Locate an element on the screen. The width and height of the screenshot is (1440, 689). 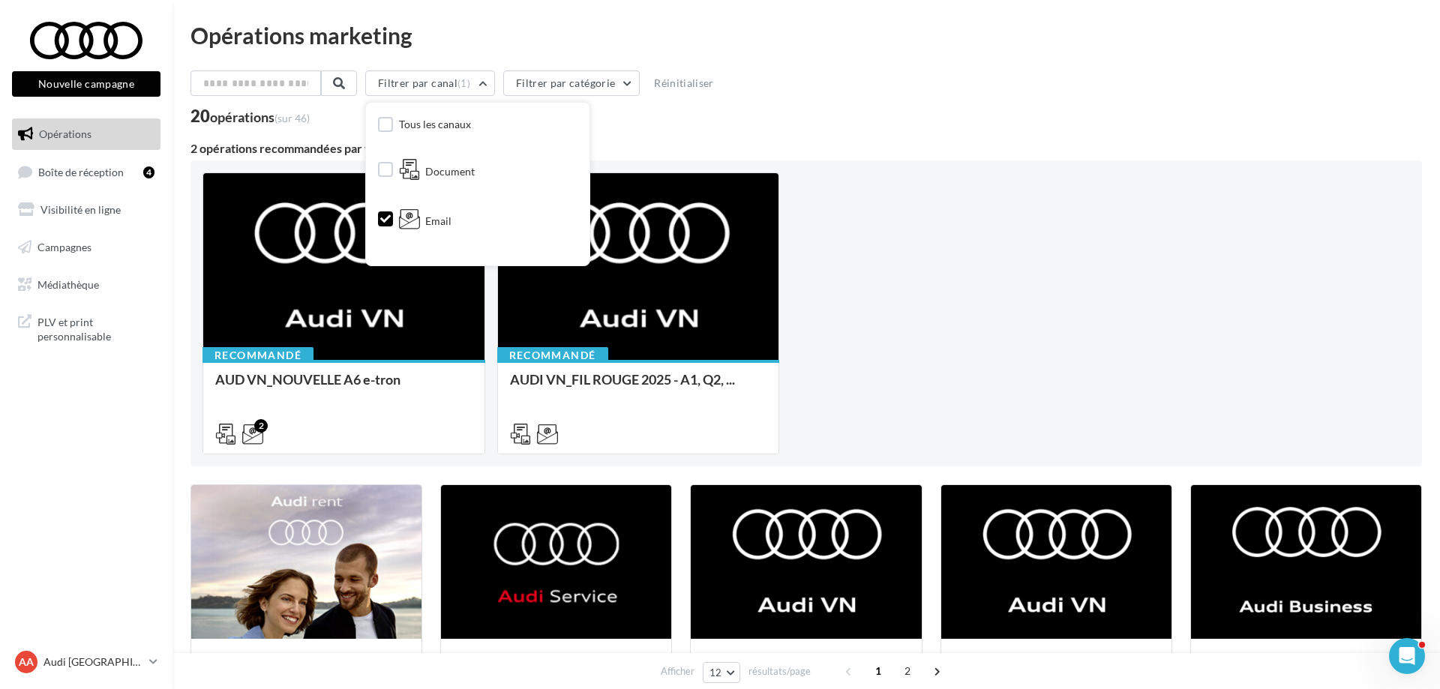
div: 2 is located at coordinates (261, 426).